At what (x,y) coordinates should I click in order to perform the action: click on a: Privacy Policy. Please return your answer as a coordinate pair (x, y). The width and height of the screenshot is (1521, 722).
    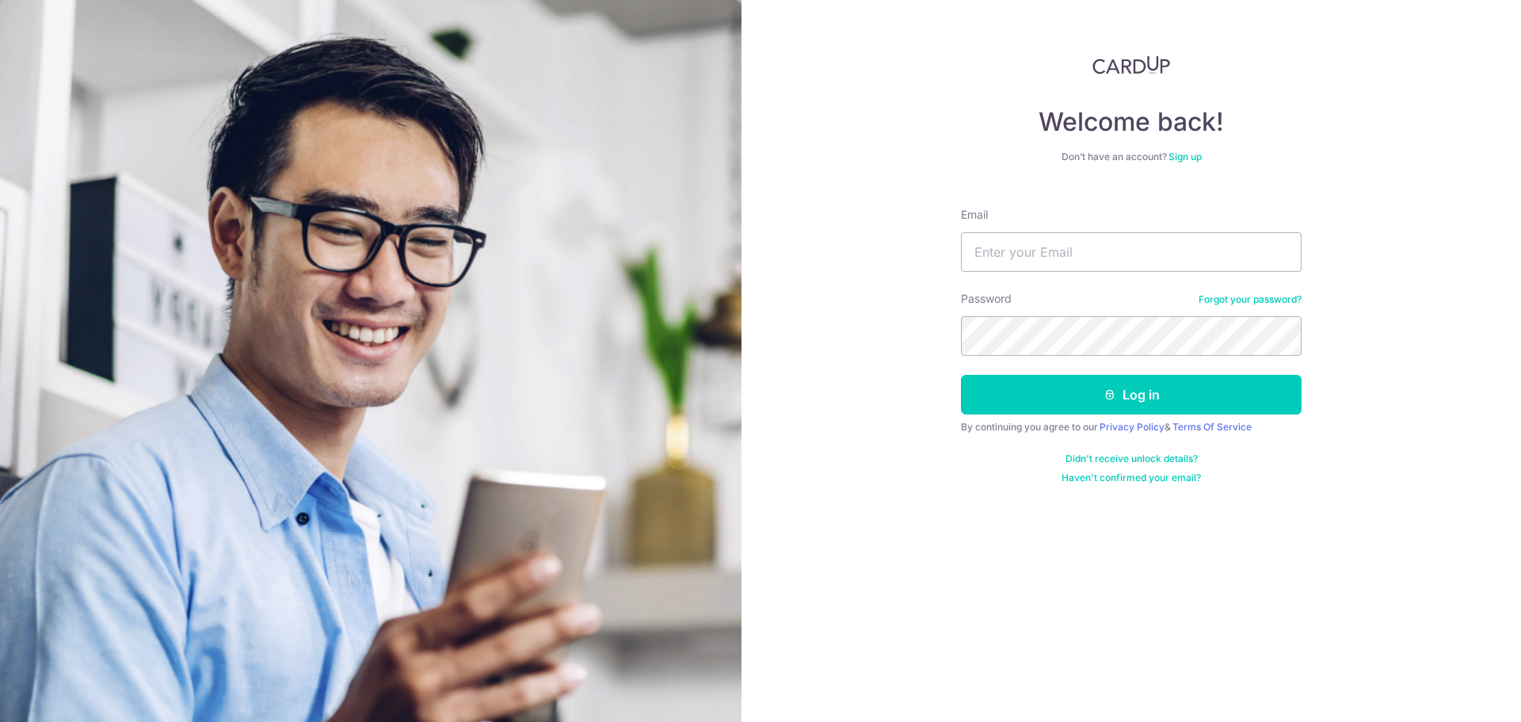
    Looking at the image, I should click on (1132, 426).